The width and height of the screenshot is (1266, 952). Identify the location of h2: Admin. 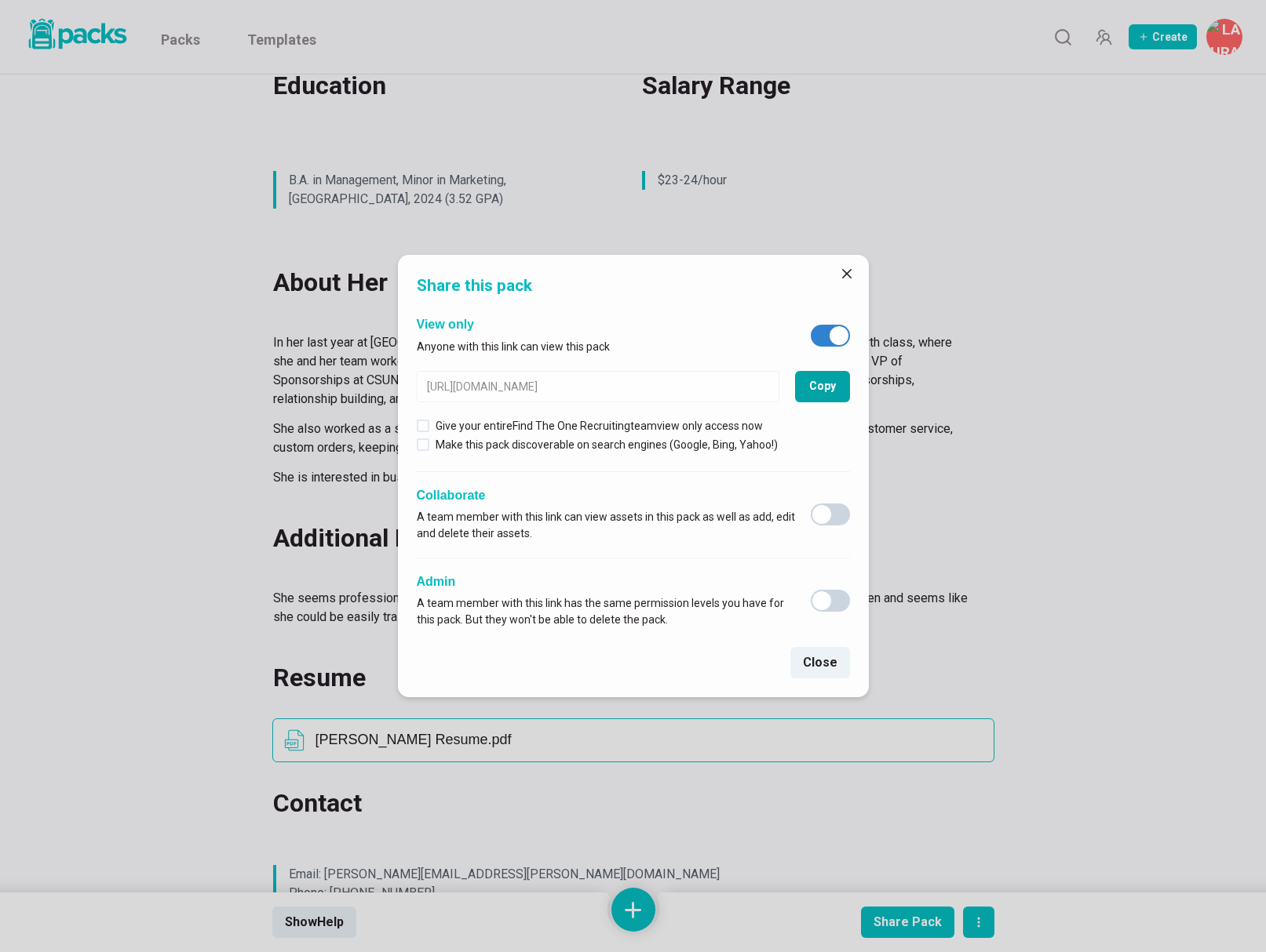
(606, 581).